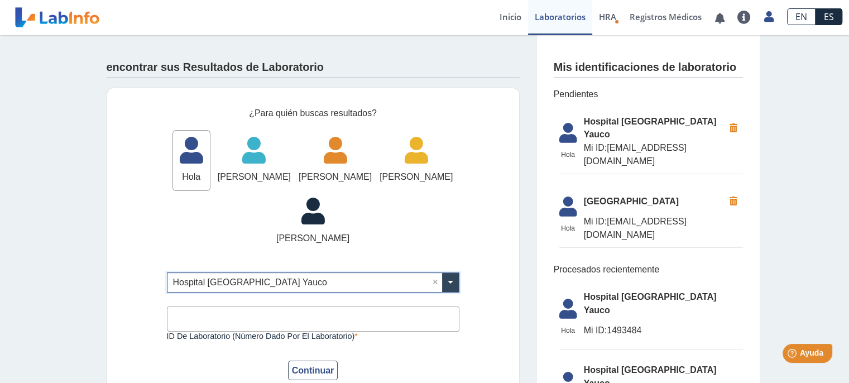  I want to click on font: Ayuda, so click(62, 13).